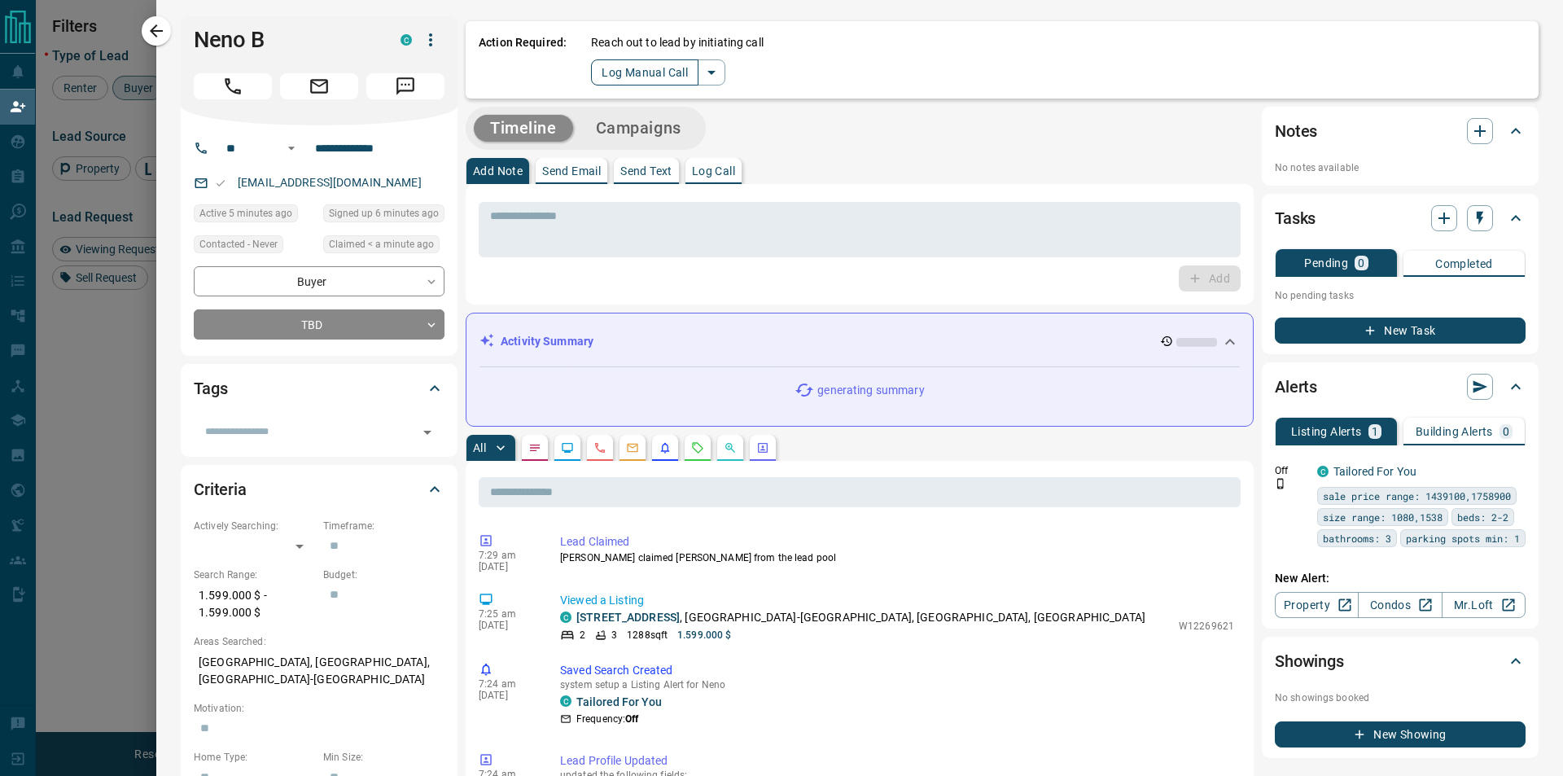 The height and width of the screenshot is (776, 1563). I want to click on p: Frequency:, so click(607, 719).